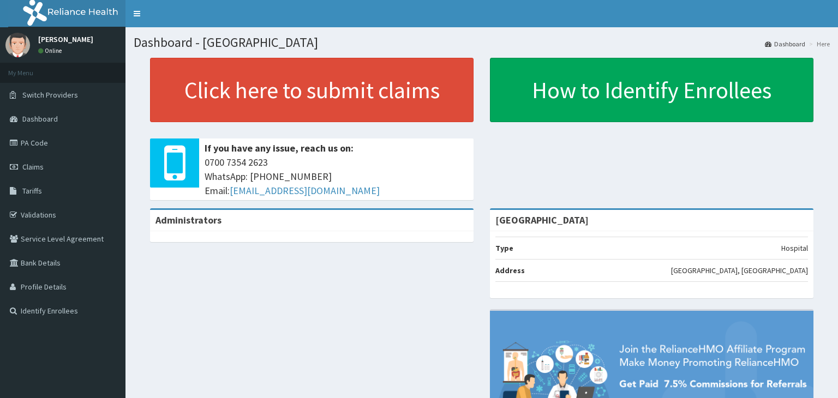 Image resolution: width=838 pixels, height=398 pixels. Describe the element at coordinates (279, 148) in the screenshot. I see `b: If you have any issue, reach us on:` at that location.